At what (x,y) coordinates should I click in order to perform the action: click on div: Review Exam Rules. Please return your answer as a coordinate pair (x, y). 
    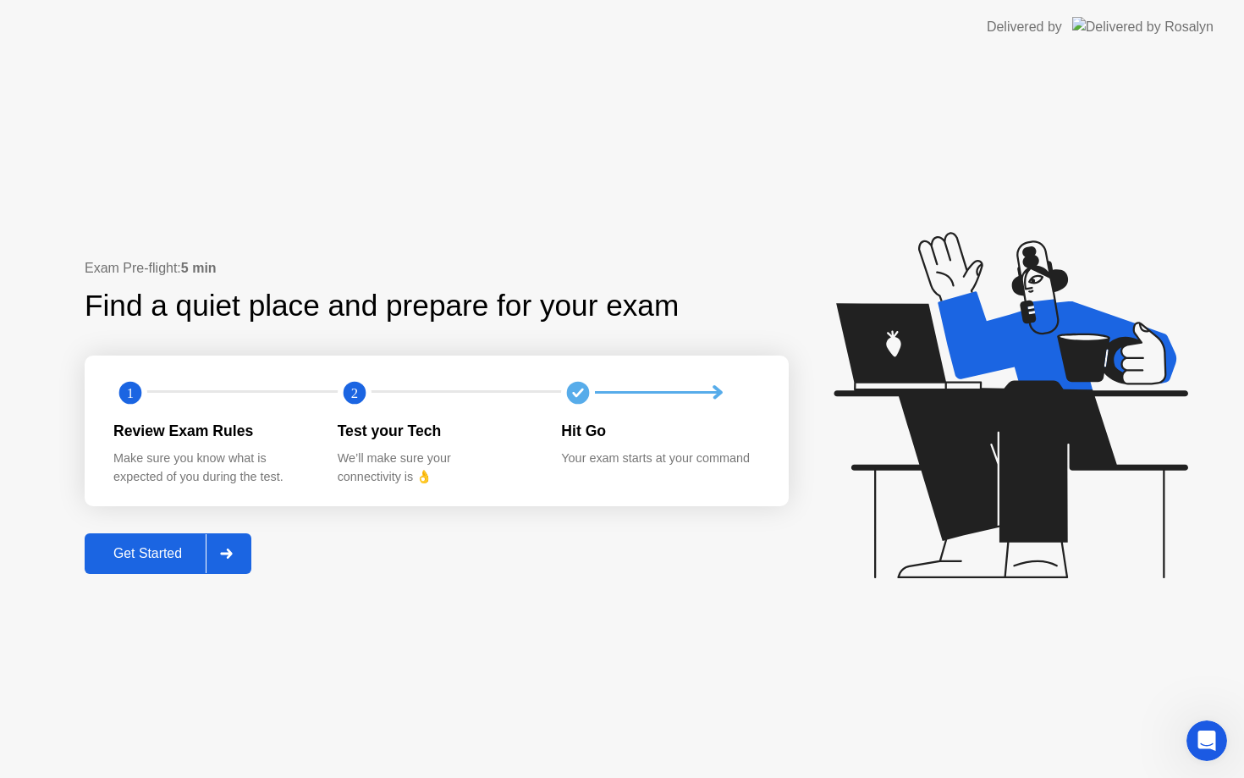
    Looking at the image, I should click on (212, 431).